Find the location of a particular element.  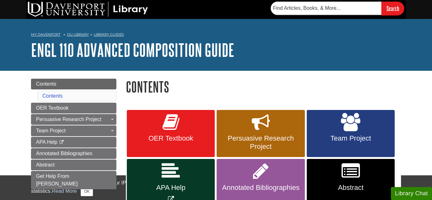

a: Annotated Bibliographies is located at coordinates (74, 154).